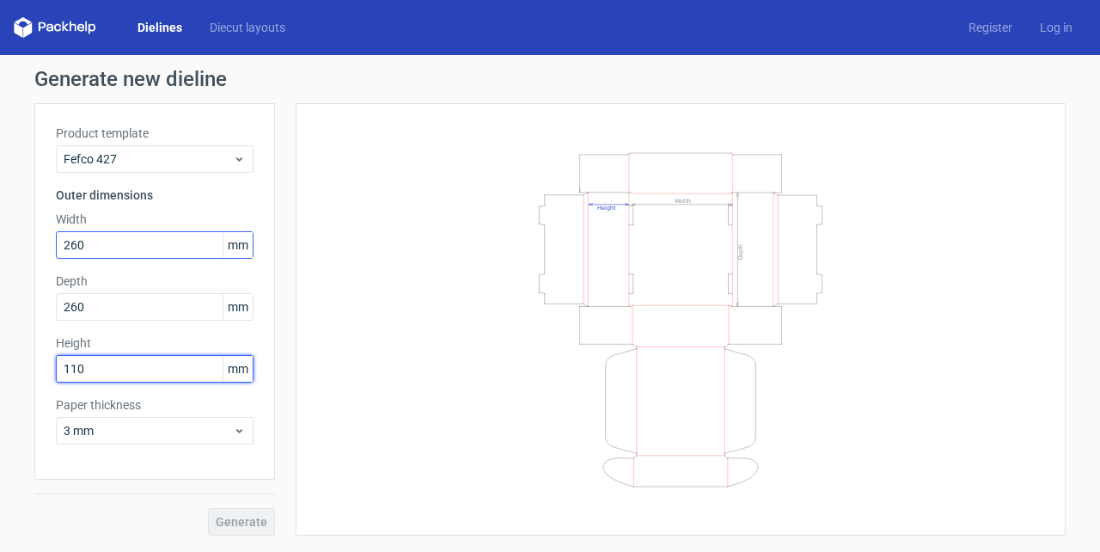 The height and width of the screenshot is (552, 1100). What do you see at coordinates (155, 405) in the screenshot?
I see `label: Paper thickness` at bounding box center [155, 405].